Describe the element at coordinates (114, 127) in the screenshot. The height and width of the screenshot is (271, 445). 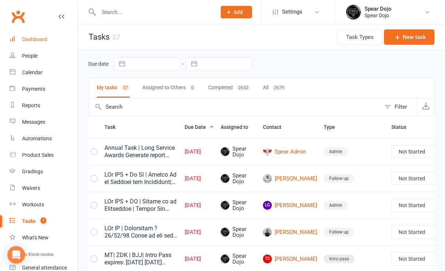
I see `span: Task` at that location.